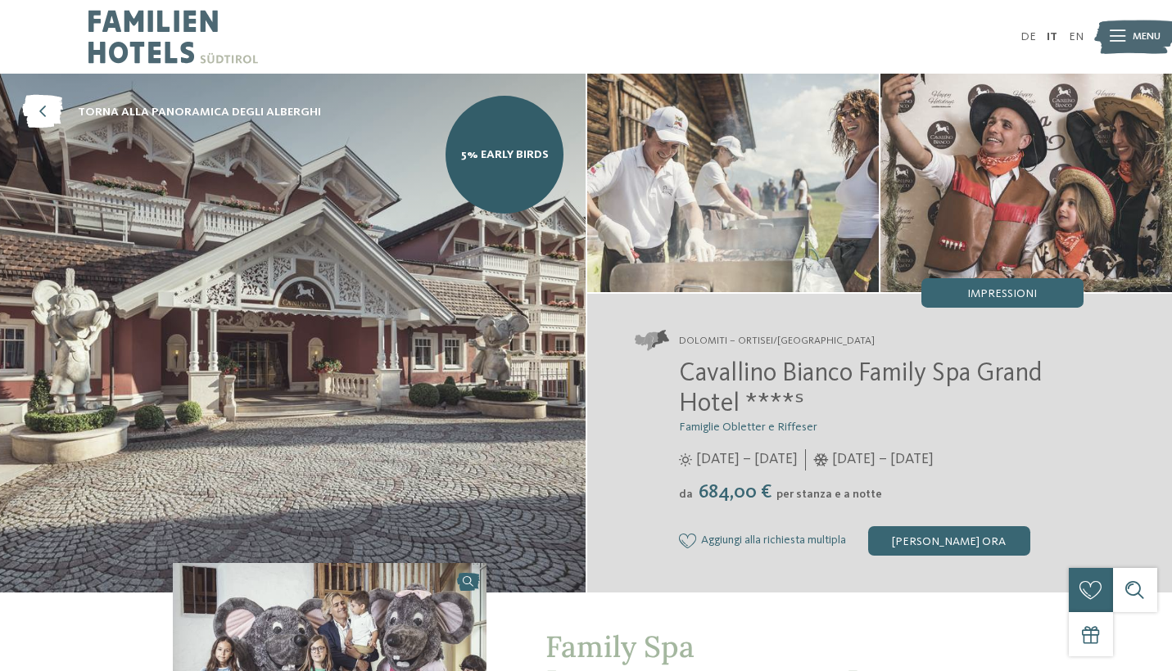  What do you see at coordinates (171, 112) in the screenshot?
I see `a: torna alla panoramica degli alberghi` at bounding box center [171, 112].